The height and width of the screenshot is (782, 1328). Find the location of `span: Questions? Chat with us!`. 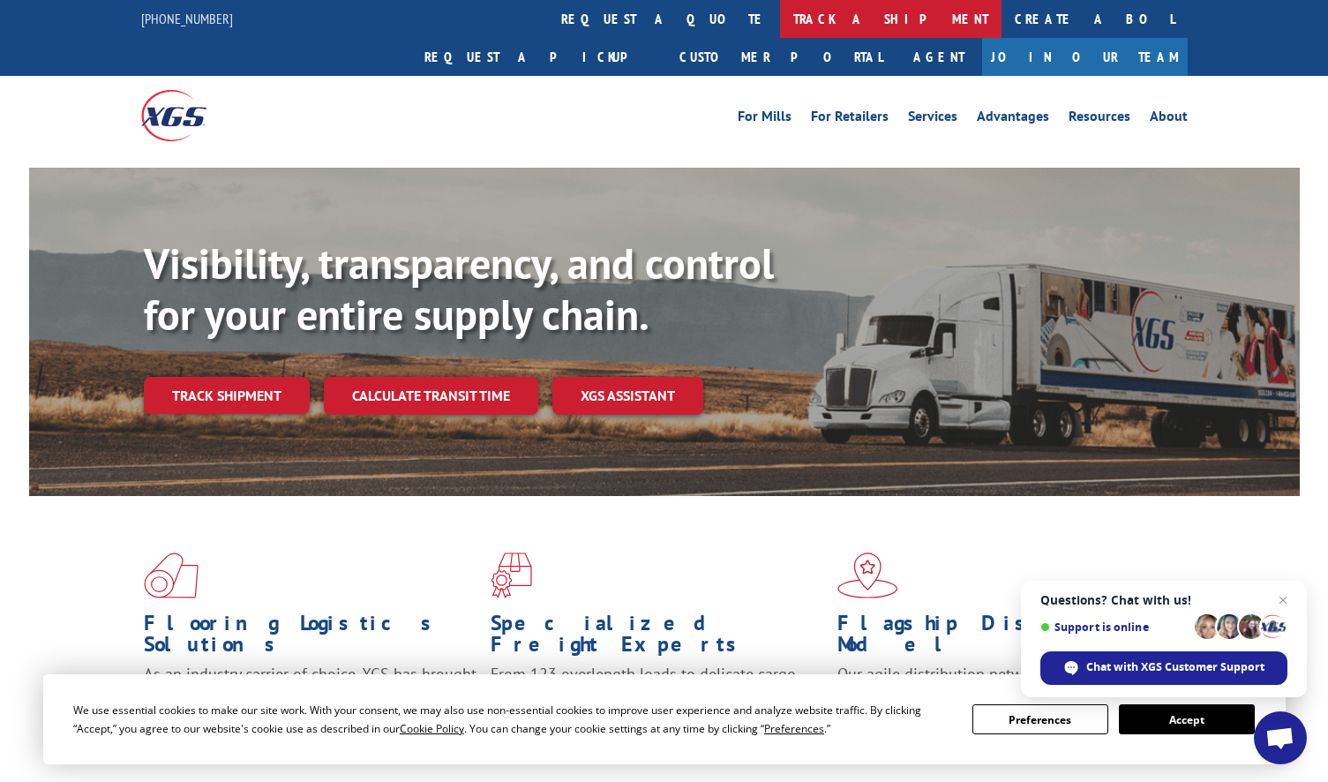

span: Questions? Chat with us! is located at coordinates (1164, 600).